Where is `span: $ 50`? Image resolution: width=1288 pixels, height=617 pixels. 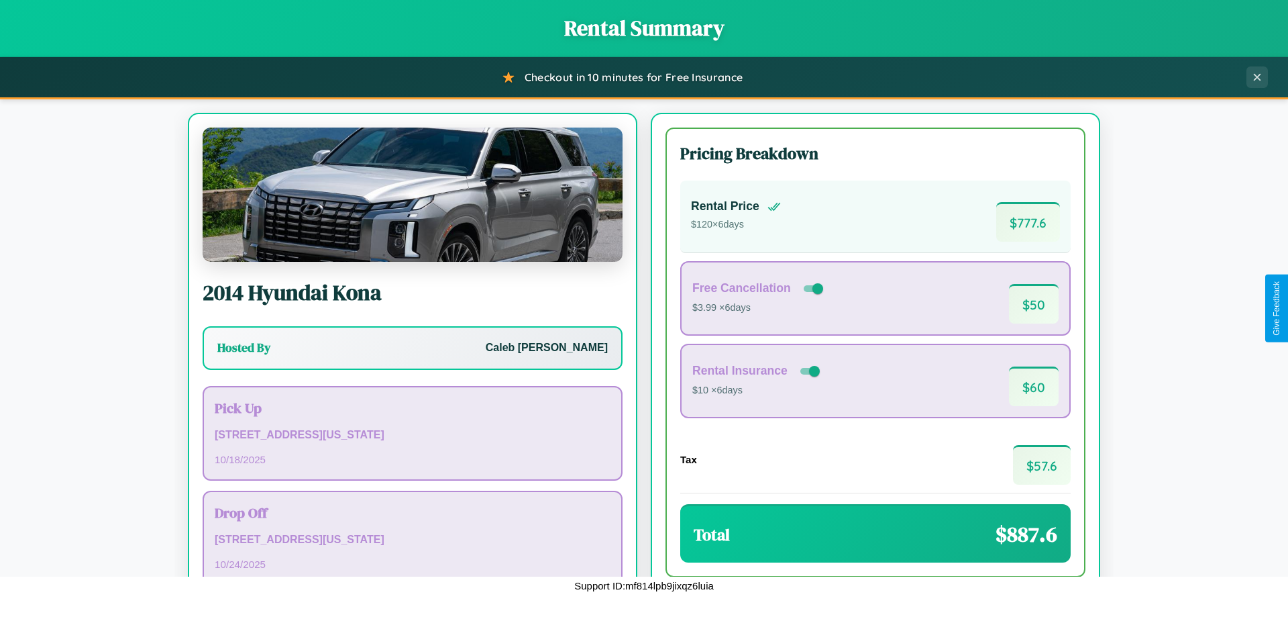 span: $ 50 is located at coordinates (1034, 303).